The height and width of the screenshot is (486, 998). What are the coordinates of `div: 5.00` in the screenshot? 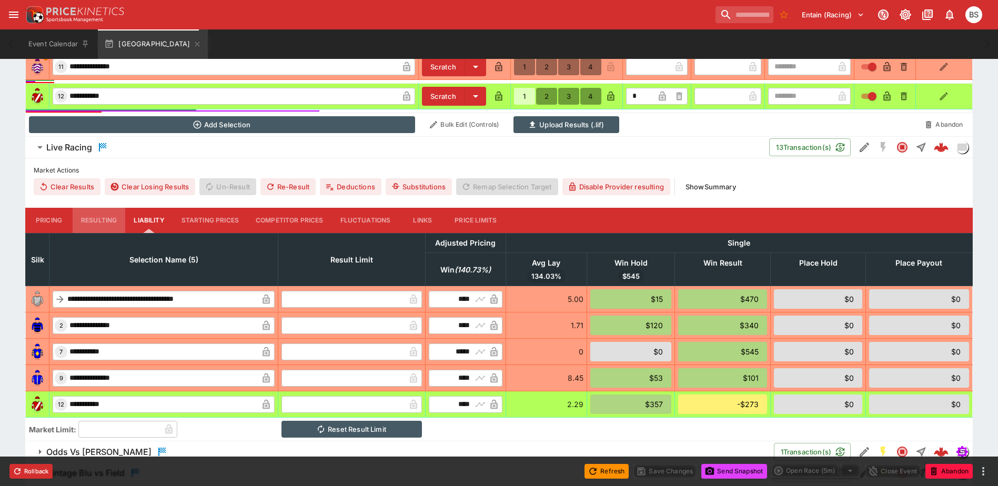 It's located at (546, 299).